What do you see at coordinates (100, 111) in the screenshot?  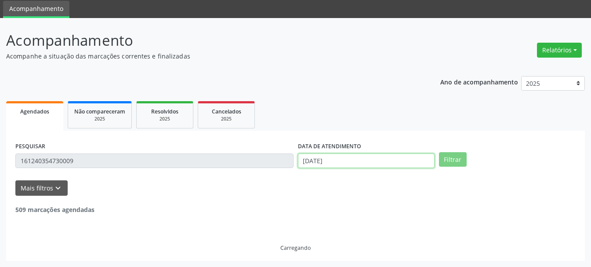 I see `span: Não compareceram` at bounding box center [100, 111].